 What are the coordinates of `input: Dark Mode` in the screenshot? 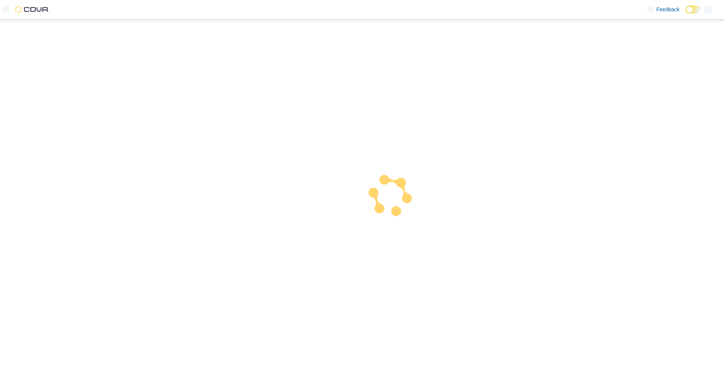 It's located at (693, 9).